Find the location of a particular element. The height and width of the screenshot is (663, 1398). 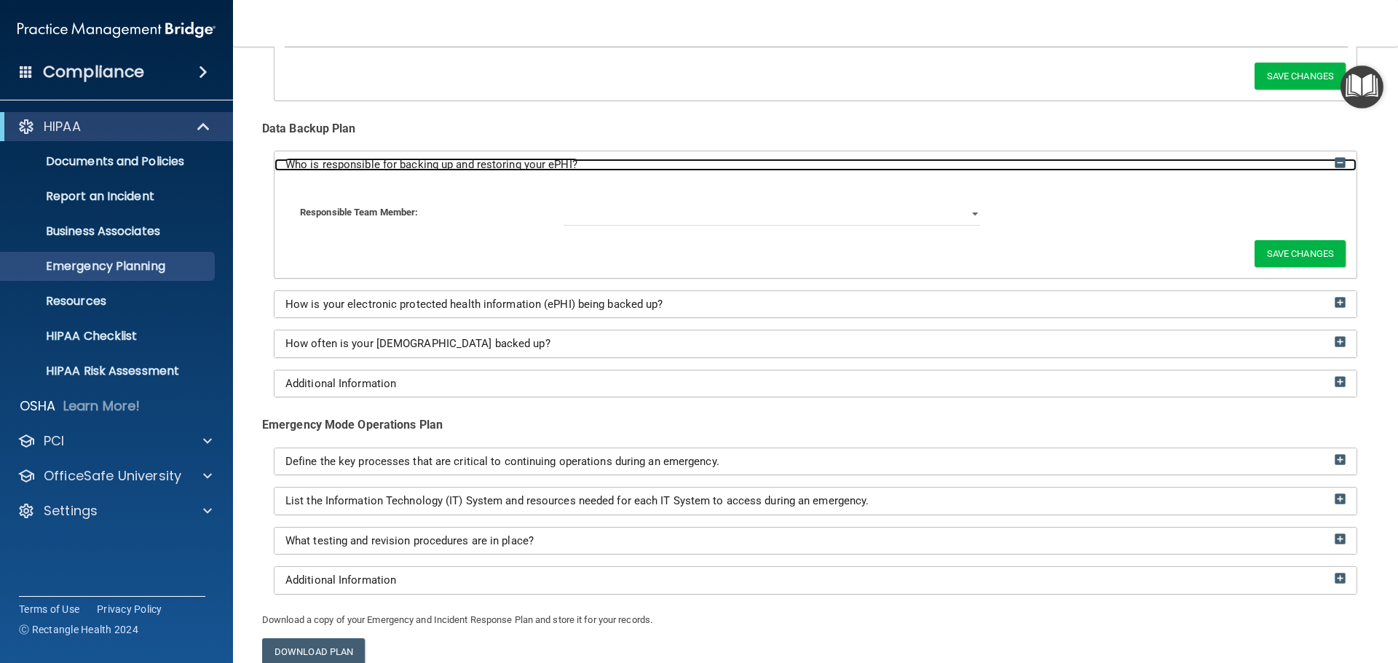

p: Business Associates is located at coordinates (108, 232).